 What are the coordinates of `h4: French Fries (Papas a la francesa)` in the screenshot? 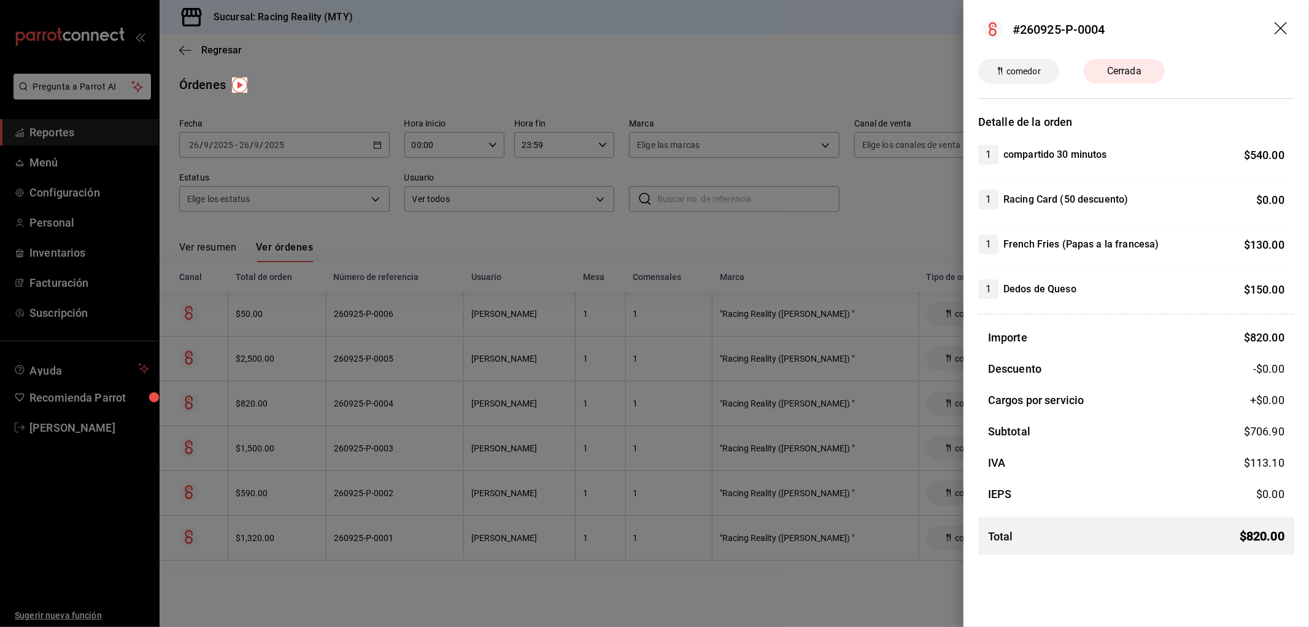 It's located at (1081, 244).